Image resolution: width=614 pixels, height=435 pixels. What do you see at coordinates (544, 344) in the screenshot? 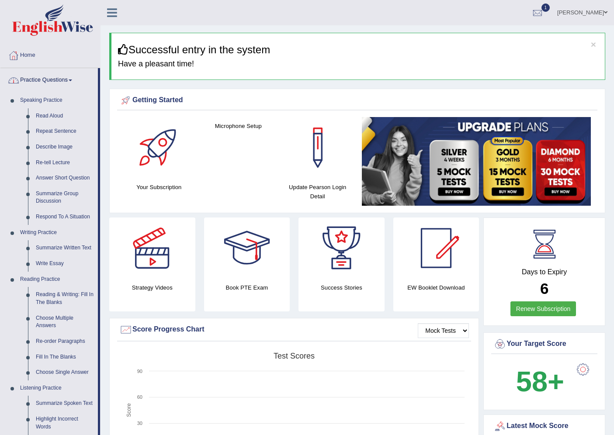
I see `div: Your Target Score` at bounding box center [544, 344].